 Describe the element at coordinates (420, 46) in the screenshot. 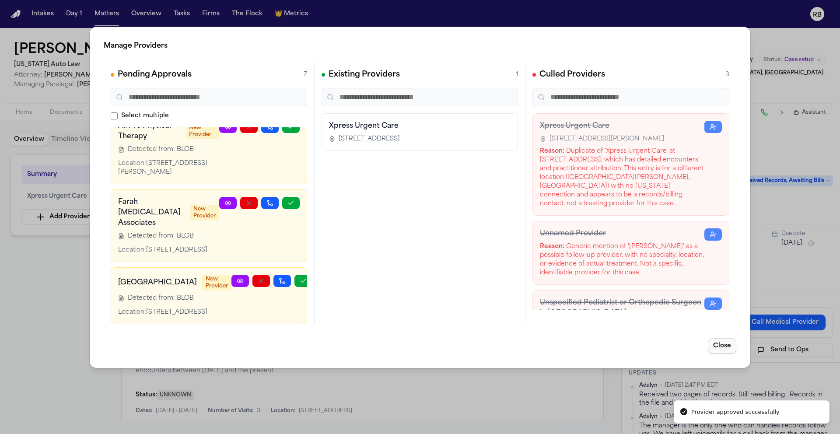

I see `h2: Manage Providers` at that location.